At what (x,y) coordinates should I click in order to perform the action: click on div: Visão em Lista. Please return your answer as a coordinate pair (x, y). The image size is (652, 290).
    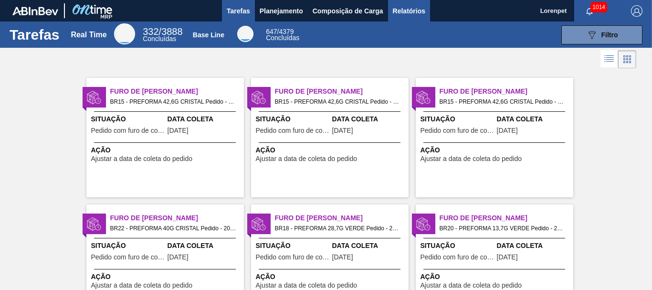
    Looking at the image, I should click on (609, 59).